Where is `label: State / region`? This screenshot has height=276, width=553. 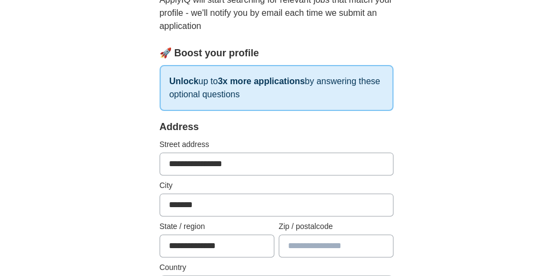 label: State / region is located at coordinates (217, 226).